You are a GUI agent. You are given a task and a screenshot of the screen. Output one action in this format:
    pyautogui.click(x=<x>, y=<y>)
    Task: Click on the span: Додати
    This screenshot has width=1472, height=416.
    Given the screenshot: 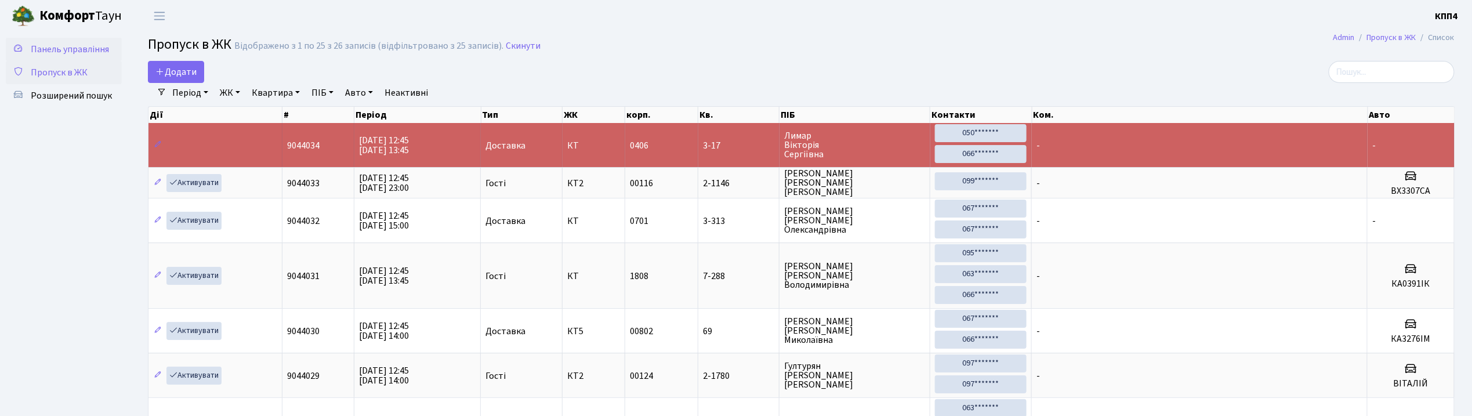 What is the action you would take?
    pyautogui.click(x=176, y=72)
    